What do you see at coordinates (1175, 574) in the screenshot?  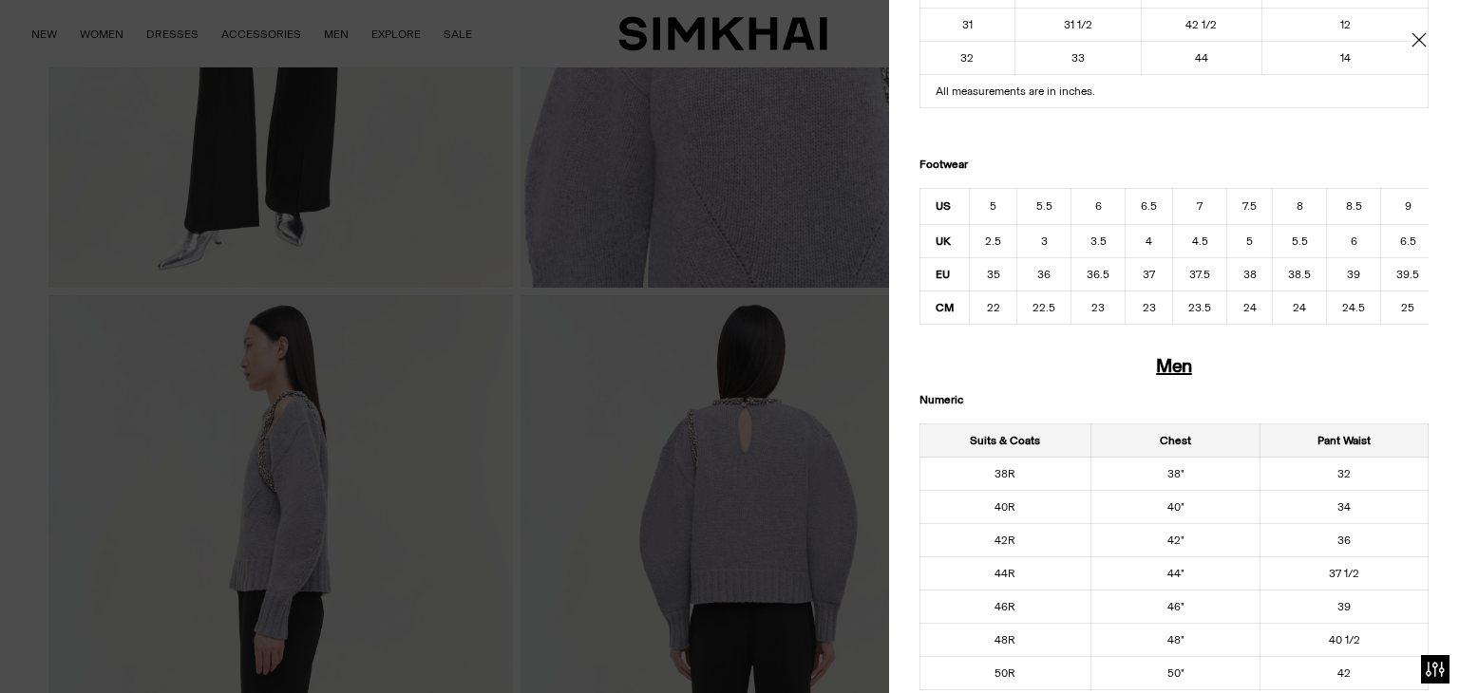 I see `td: 44"` at bounding box center [1175, 574].